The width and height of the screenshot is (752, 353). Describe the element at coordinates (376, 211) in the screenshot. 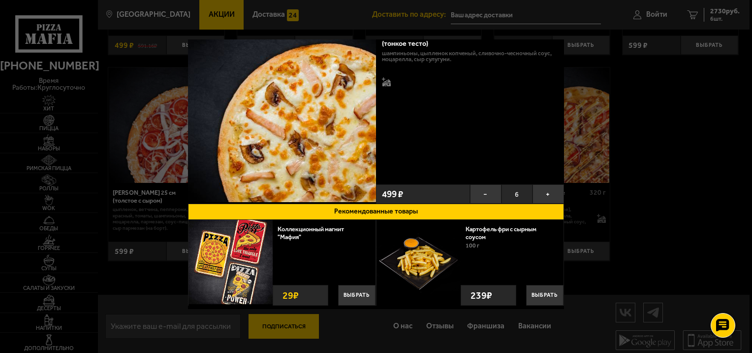

I see `button: Рекомендованные товары` at that location.